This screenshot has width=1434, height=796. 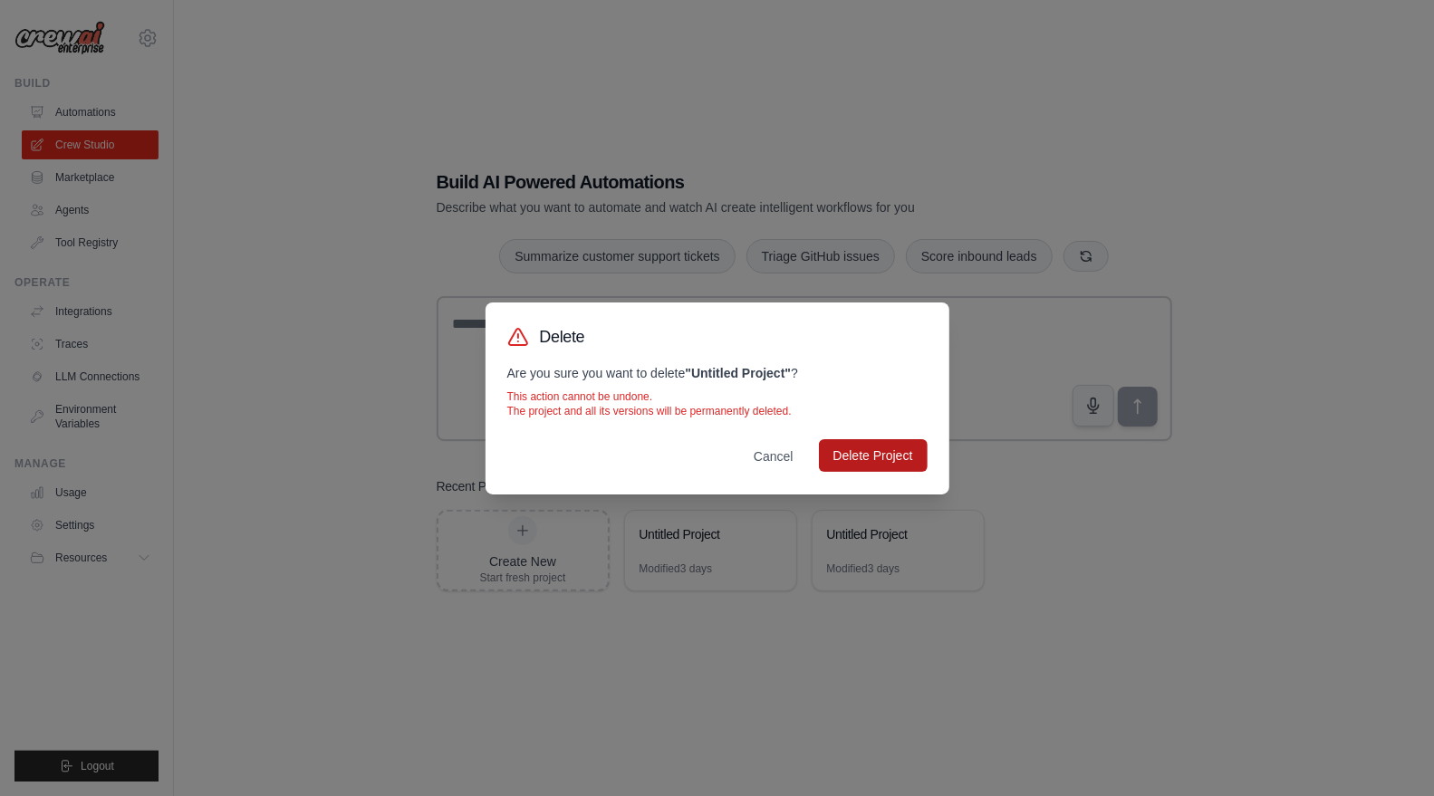 What do you see at coordinates (873, 456) in the screenshot?
I see `button: Delete Project` at bounding box center [873, 456].